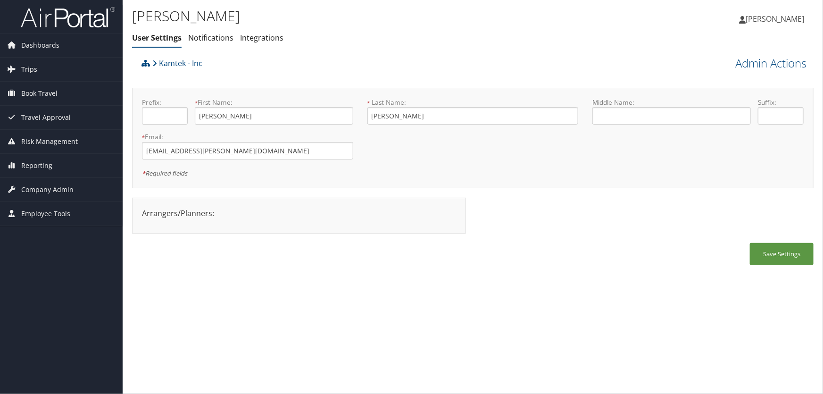 The image size is (823, 394). What do you see at coordinates (47, 190) in the screenshot?
I see `span: Company Admin` at bounding box center [47, 190].